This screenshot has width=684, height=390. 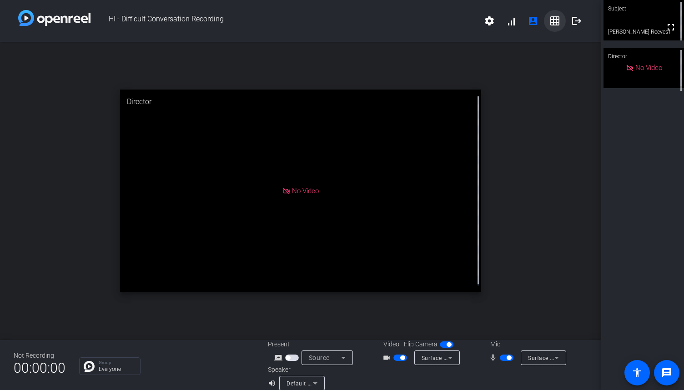 I want to click on mat-icon: account_box, so click(x=533, y=21).